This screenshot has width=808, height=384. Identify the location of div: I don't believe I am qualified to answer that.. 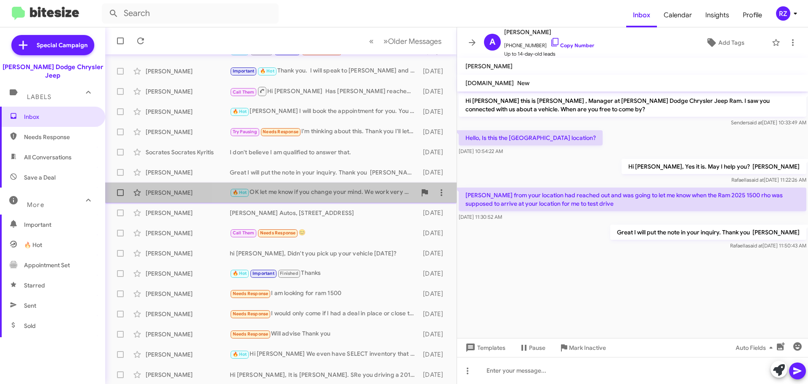
(324, 152).